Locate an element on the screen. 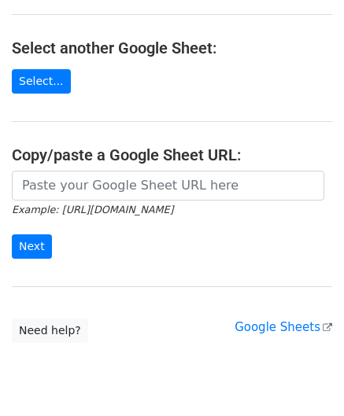 This screenshot has width=344, height=416. a: Google Sheets is located at coordinates (283, 327).